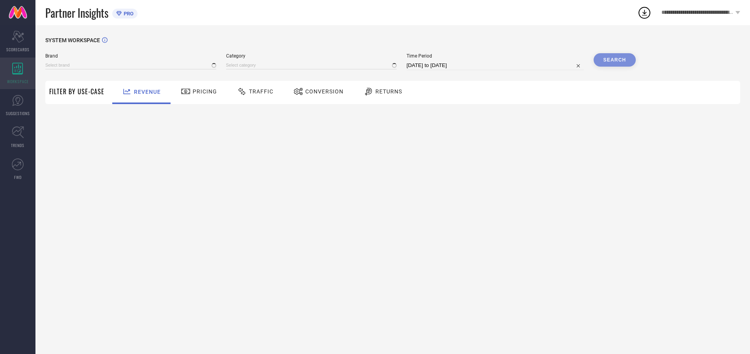 The height and width of the screenshot is (354, 750). Describe the element at coordinates (18, 145) in the screenshot. I see `span: TRENDS` at that location.